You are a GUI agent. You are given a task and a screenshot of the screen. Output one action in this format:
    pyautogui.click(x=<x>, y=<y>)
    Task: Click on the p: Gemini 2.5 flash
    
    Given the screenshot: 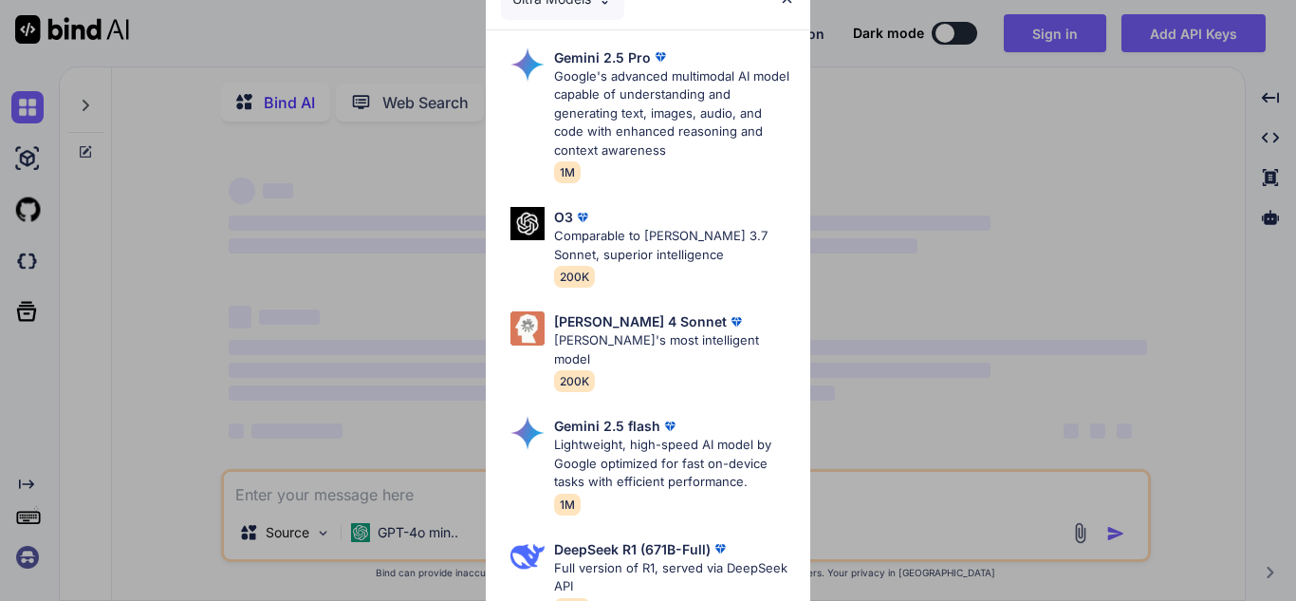 What is the action you would take?
    pyautogui.click(x=607, y=425)
    